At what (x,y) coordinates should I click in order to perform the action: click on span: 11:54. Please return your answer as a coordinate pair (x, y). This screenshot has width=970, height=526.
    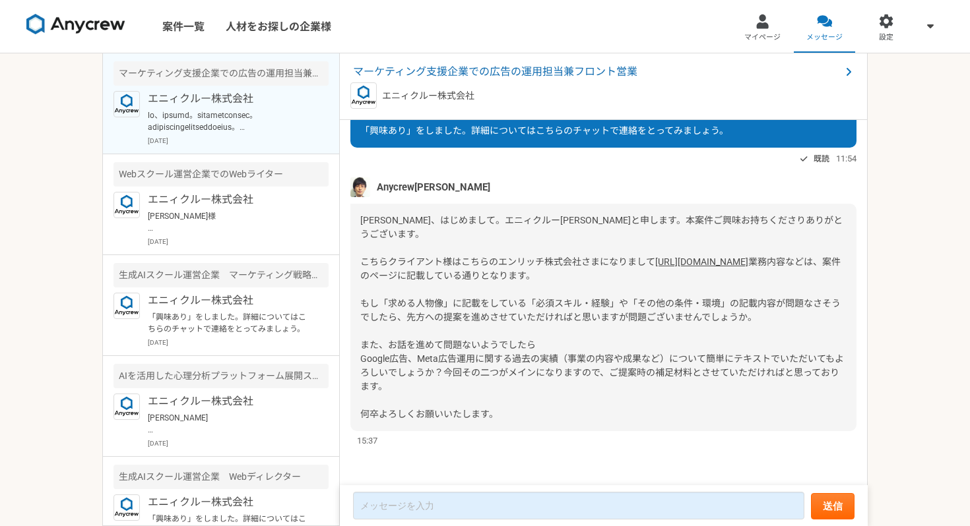
    Looking at the image, I should click on (846, 158).